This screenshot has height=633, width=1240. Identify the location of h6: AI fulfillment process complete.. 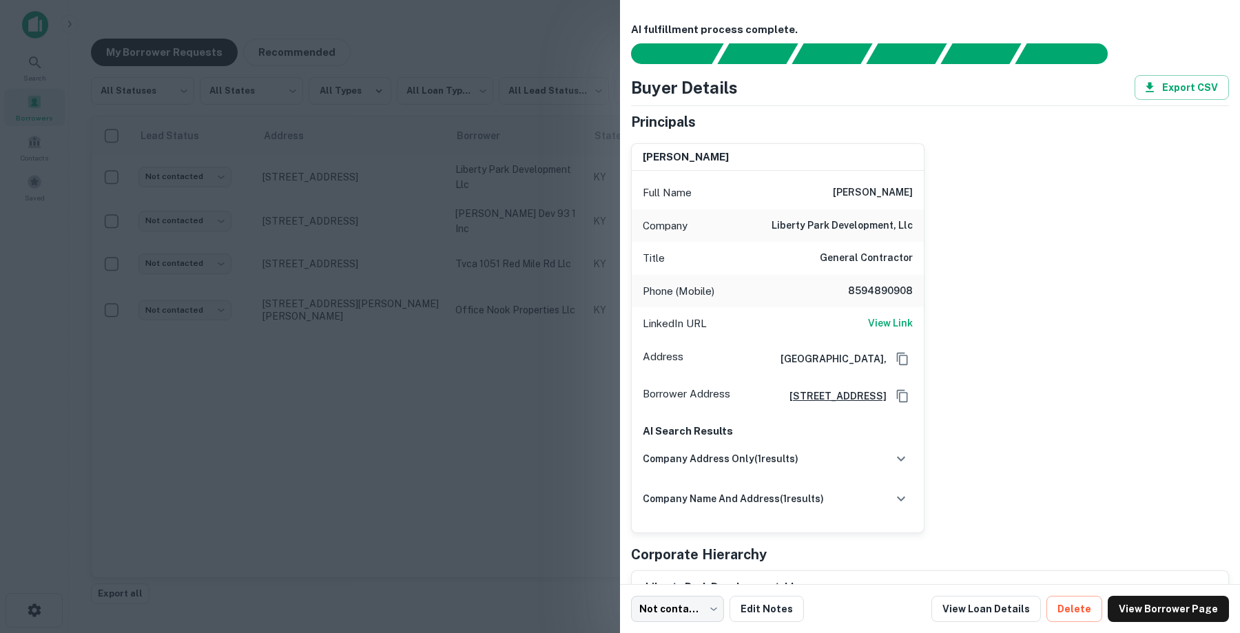
(930, 30).